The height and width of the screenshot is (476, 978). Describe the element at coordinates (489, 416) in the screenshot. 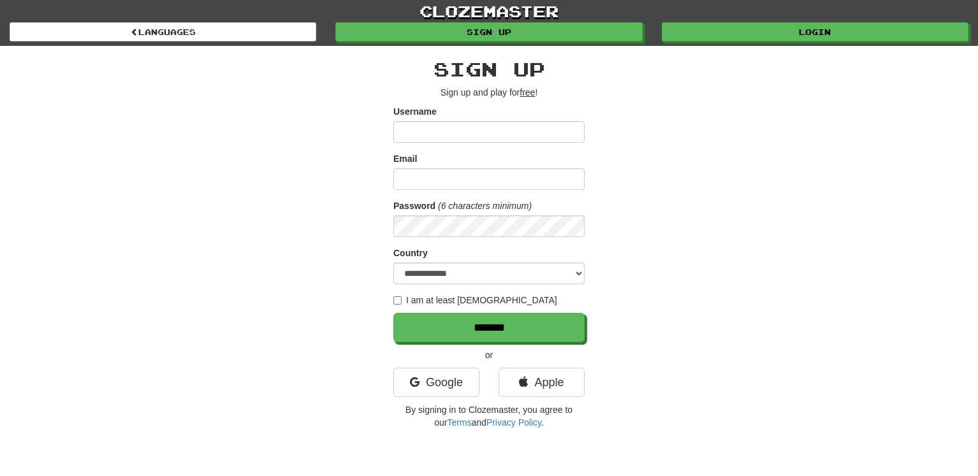

I see `p: By signing in to Clozemaster, you agree to our and .` at that location.